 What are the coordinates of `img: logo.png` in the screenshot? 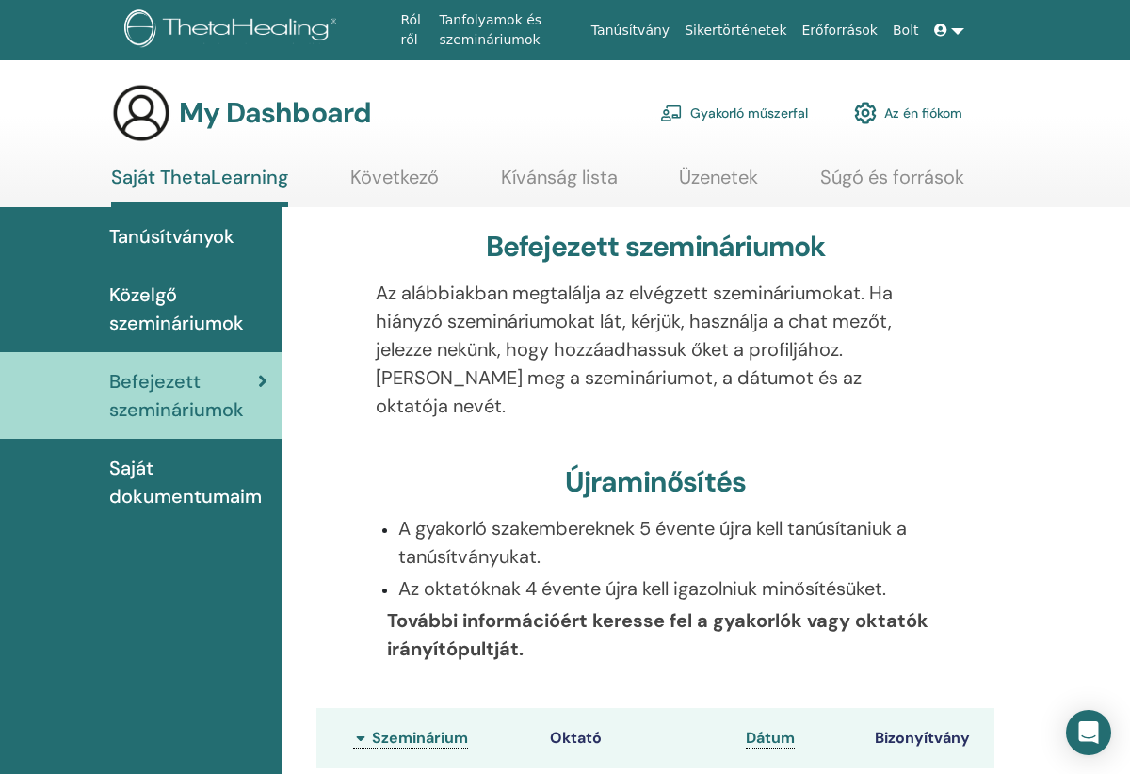 It's located at (233, 30).